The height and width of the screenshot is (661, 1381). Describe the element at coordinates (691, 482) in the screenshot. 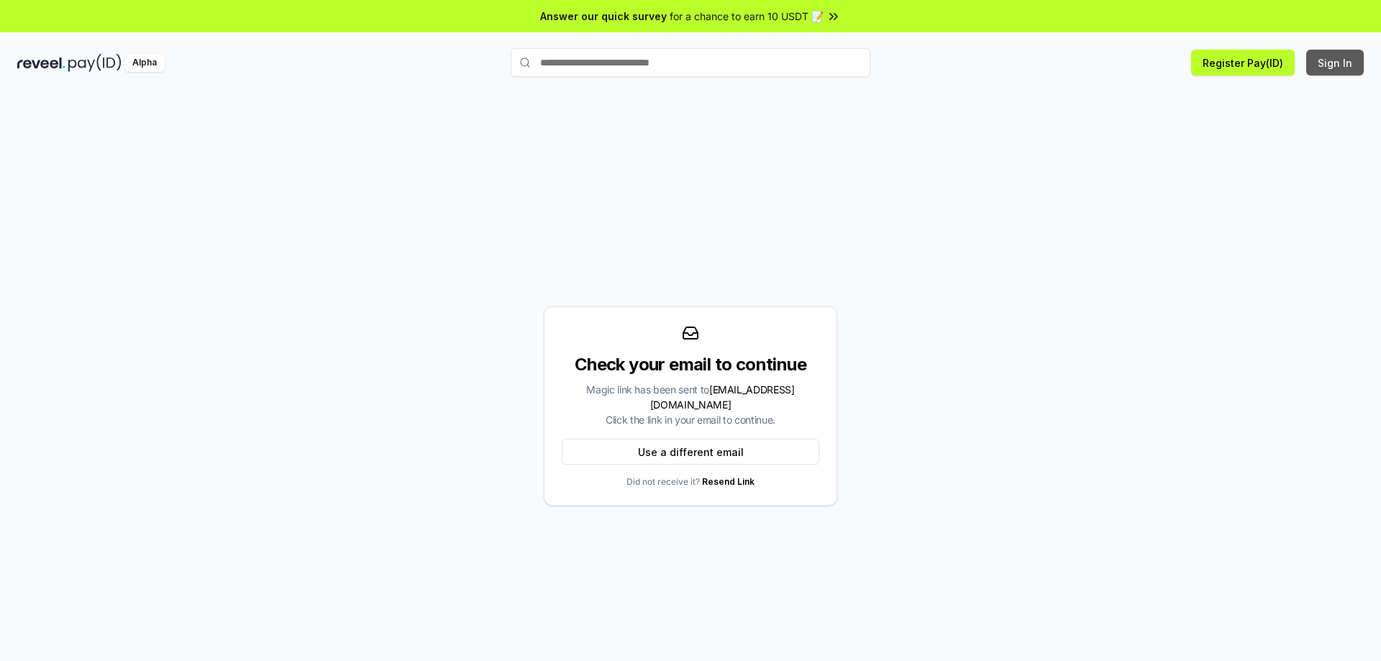

I see `p: Did not receive it?` at that location.